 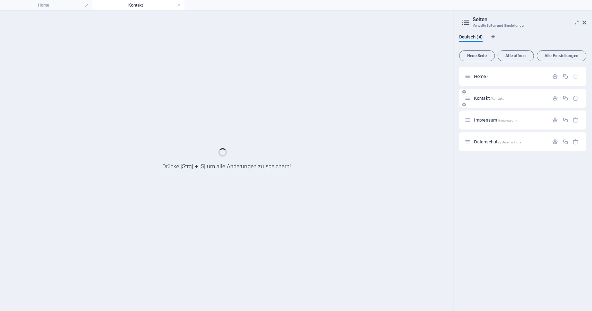 I want to click on div: Home/, so click(x=510, y=76).